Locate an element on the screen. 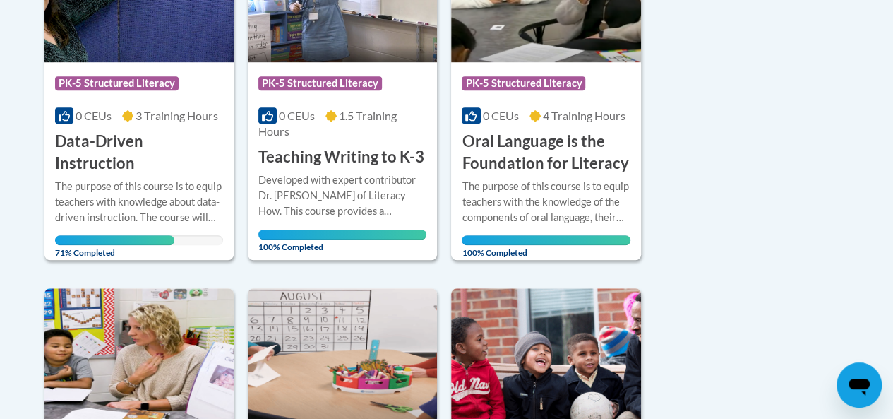 This screenshot has width=893, height=419. span: 3 Training Hours is located at coordinates (176, 115).